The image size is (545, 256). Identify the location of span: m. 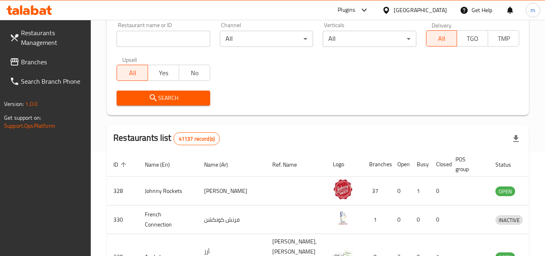
(533, 10).